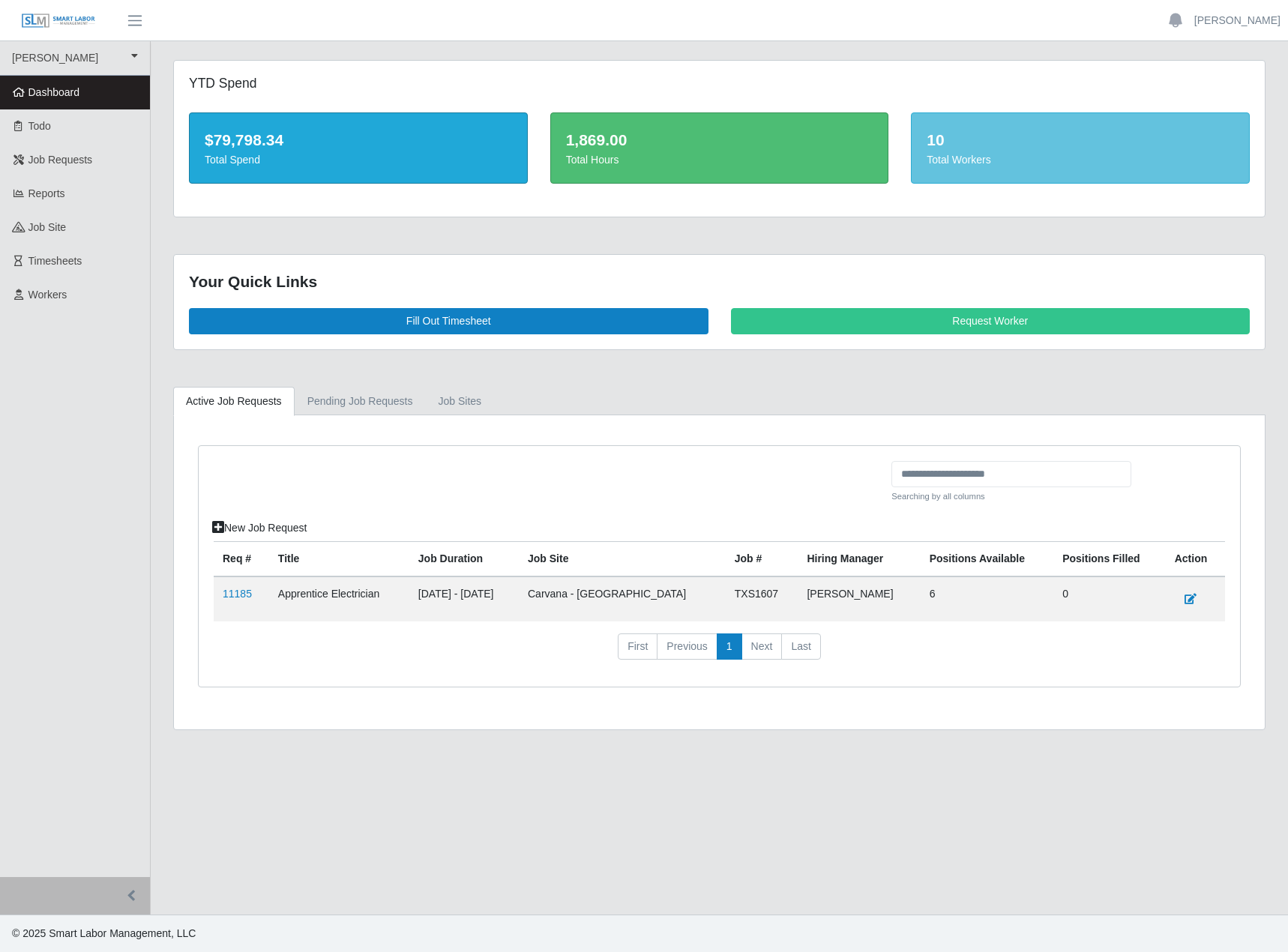 The image size is (1288, 952). Describe the element at coordinates (61, 159) in the screenshot. I see `span: Job Requests` at that location.